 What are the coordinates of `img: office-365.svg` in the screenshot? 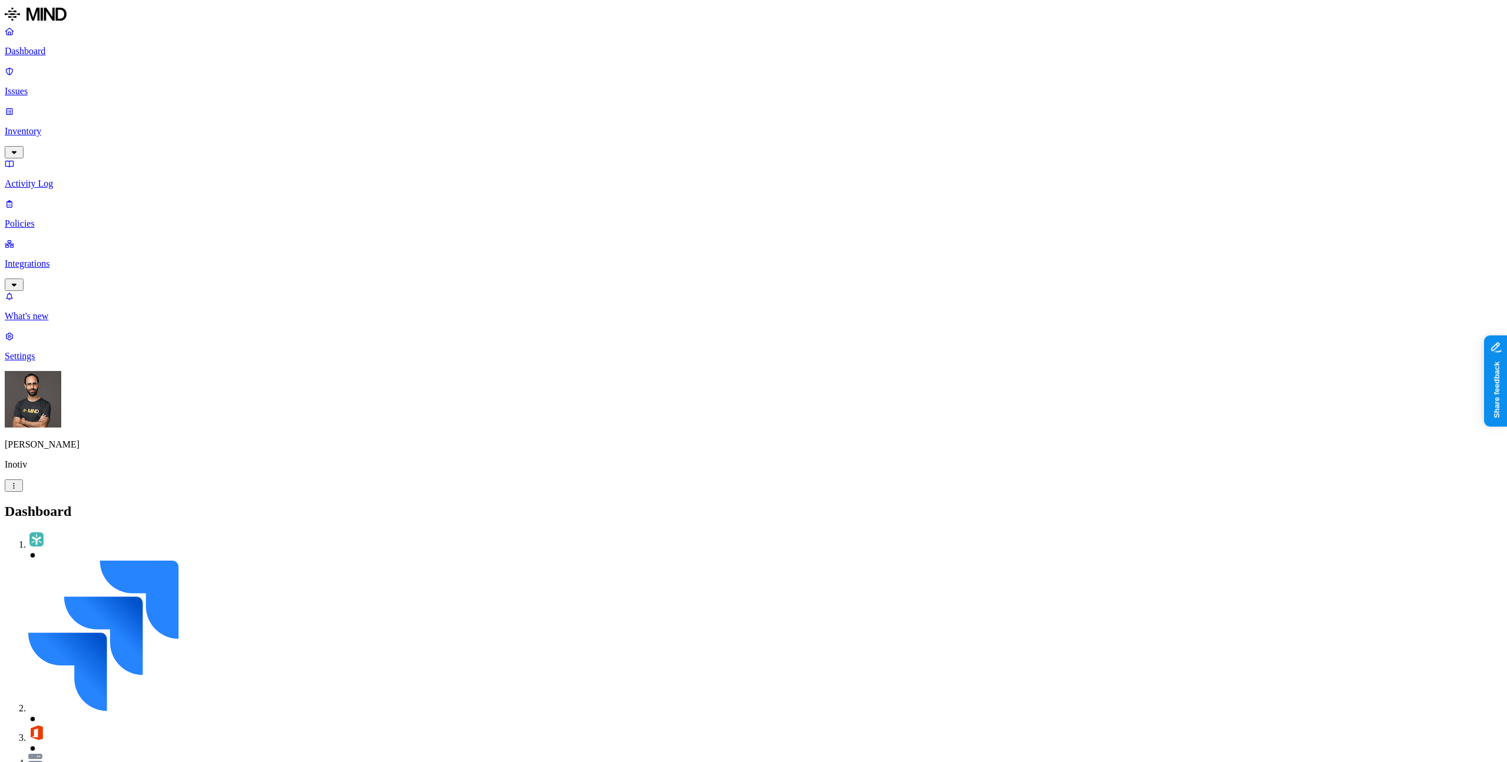 It's located at (36, 732).